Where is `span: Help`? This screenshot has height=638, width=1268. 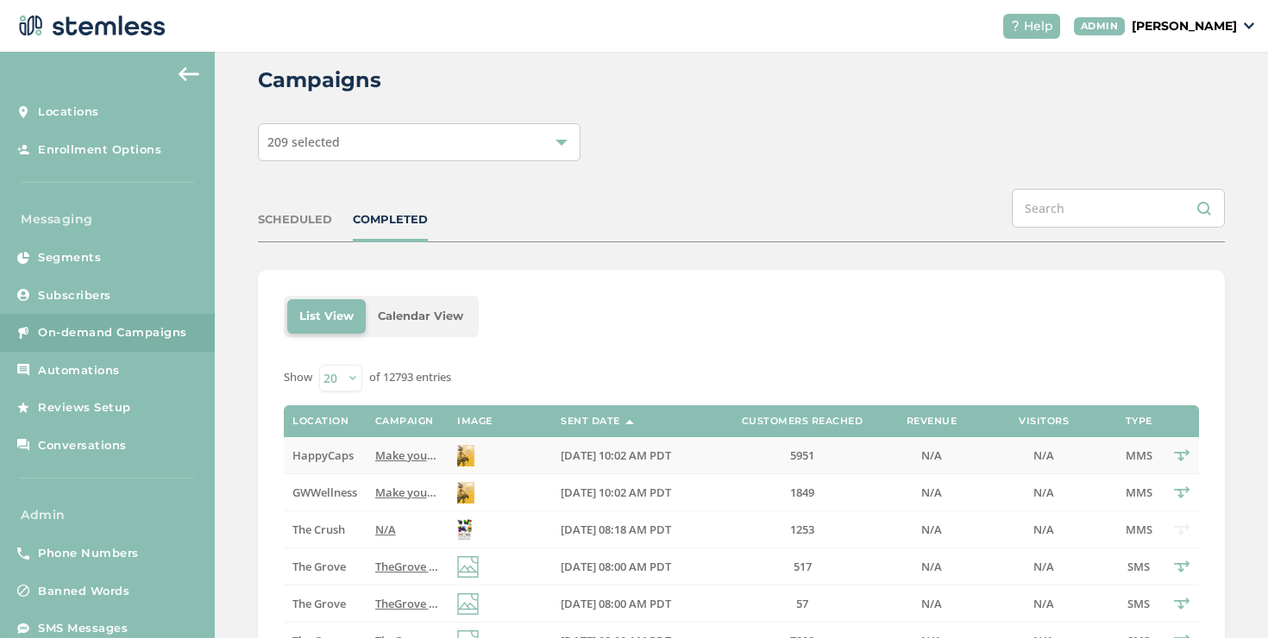 span: Help is located at coordinates (1038, 26).